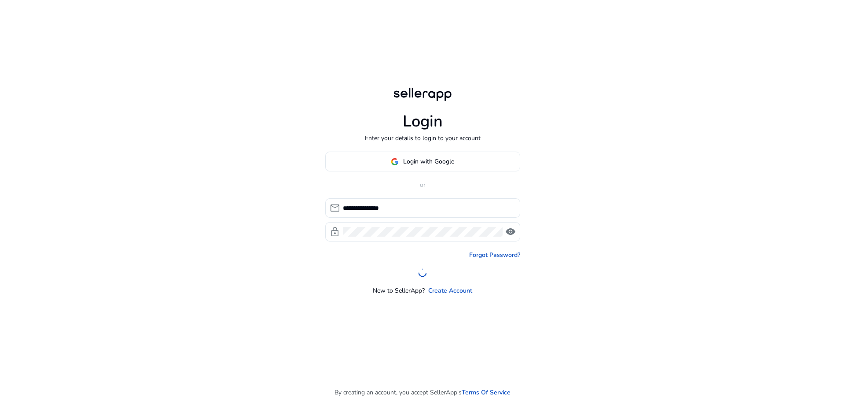 The height and width of the screenshot is (405, 845). I want to click on h1: Login, so click(423, 121).